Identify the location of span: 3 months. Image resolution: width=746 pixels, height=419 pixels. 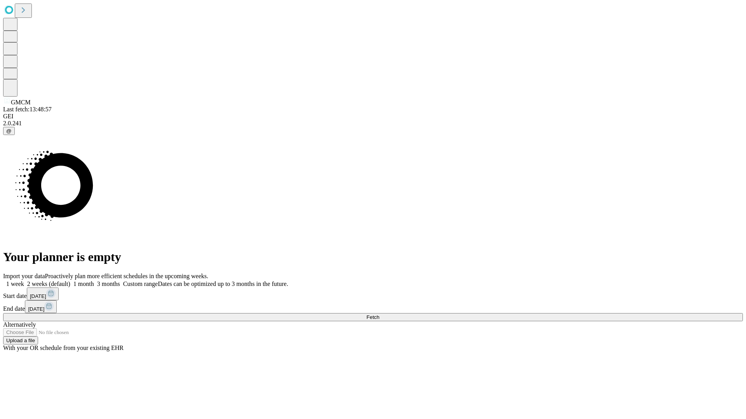
(108, 284).